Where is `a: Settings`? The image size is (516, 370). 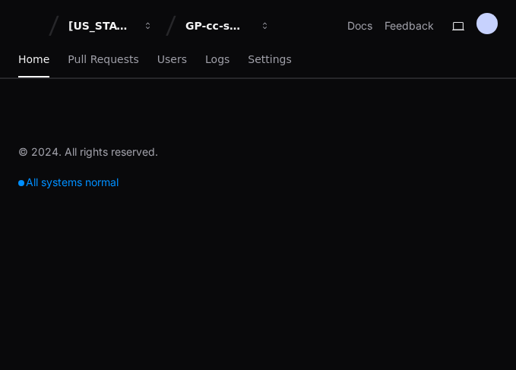
a: Settings is located at coordinates (269, 60).